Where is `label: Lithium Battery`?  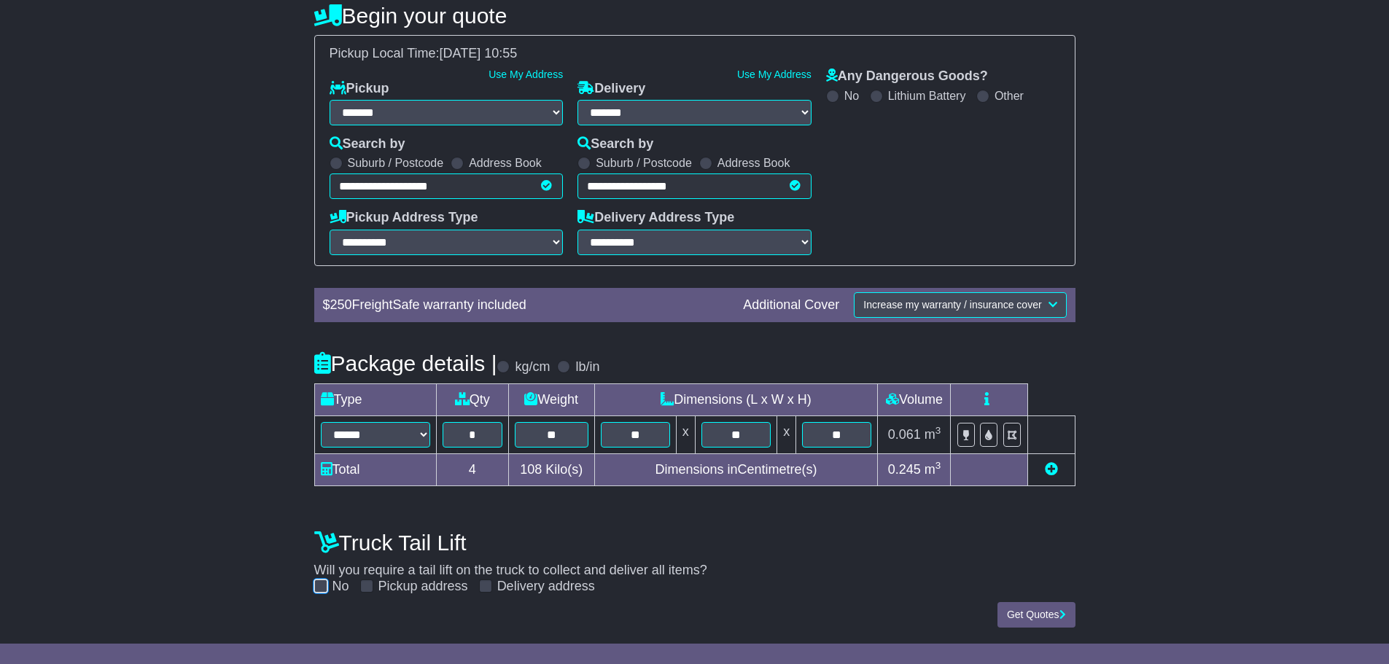
label: Lithium Battery is located at coordinates (927, 95).